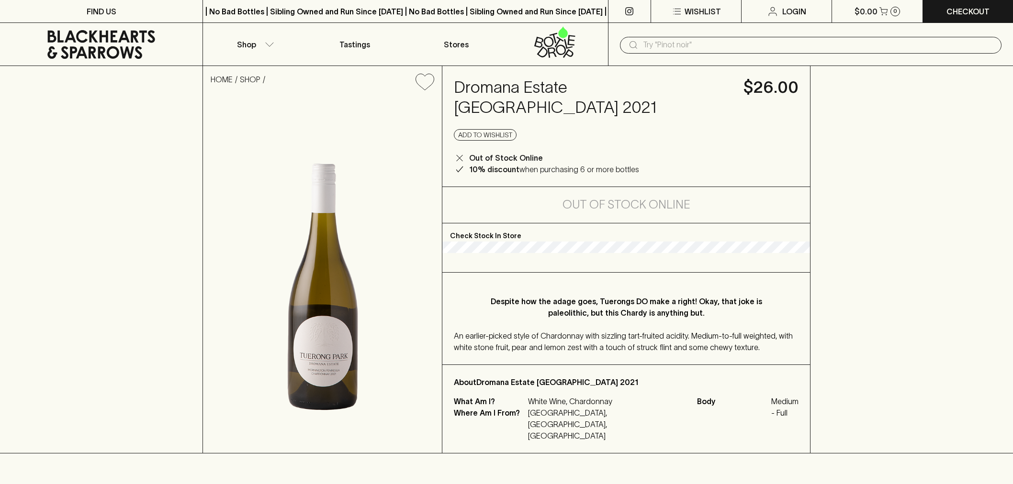 Image resolution: width=1013 pixels, height=484 pixels. What do you see at coordinates (895, 11) in the screenshot?
I see `p: 0` at bounding box center [895, 11].